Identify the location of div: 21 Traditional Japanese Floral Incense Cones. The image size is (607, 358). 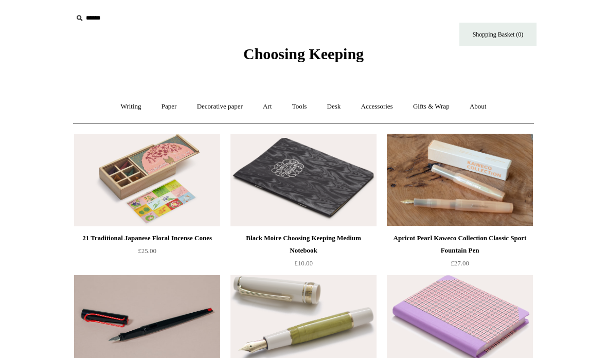
(147, 238).